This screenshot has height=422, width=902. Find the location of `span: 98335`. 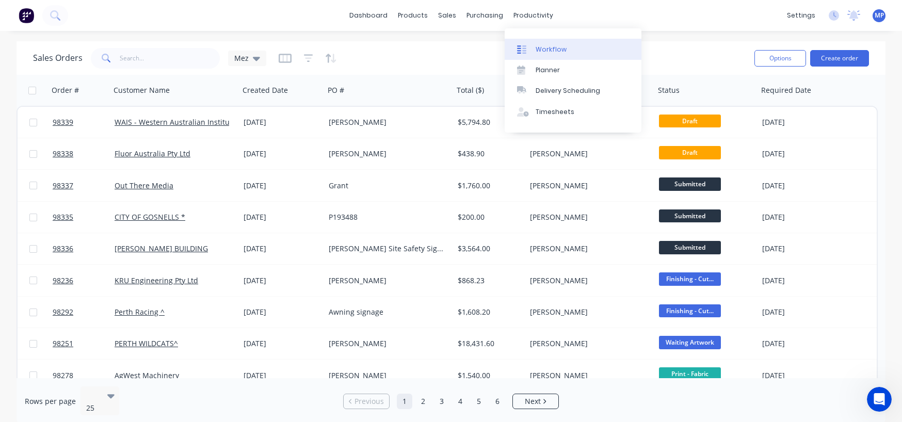

span: 98335 is located at coordinates (63, 217).